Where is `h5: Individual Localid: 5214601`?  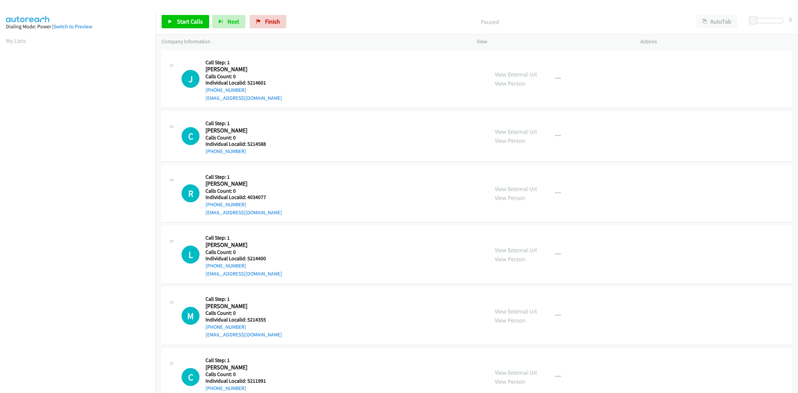 h5: Individual Localid: 5214601 is located at coordinates (244, 83).